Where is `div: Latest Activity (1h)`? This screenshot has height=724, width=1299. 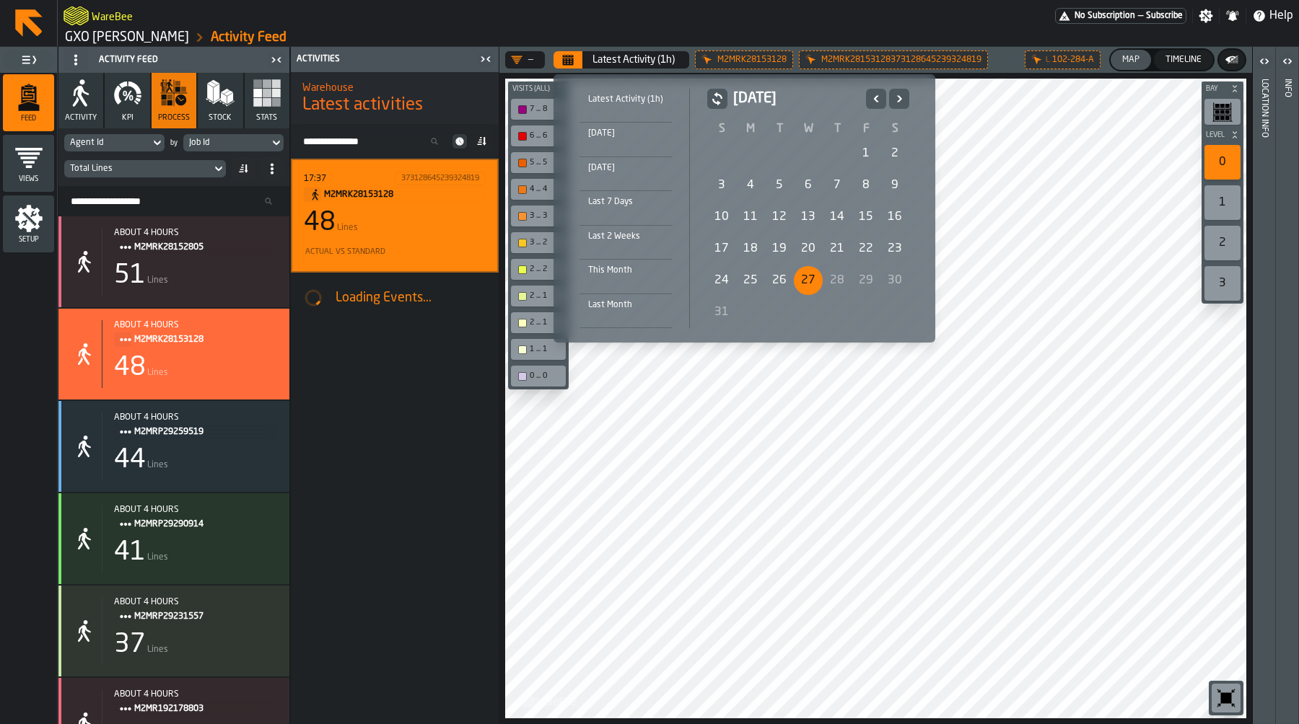 div: Latest Activity (1h) is located at coordinates (625, 100).